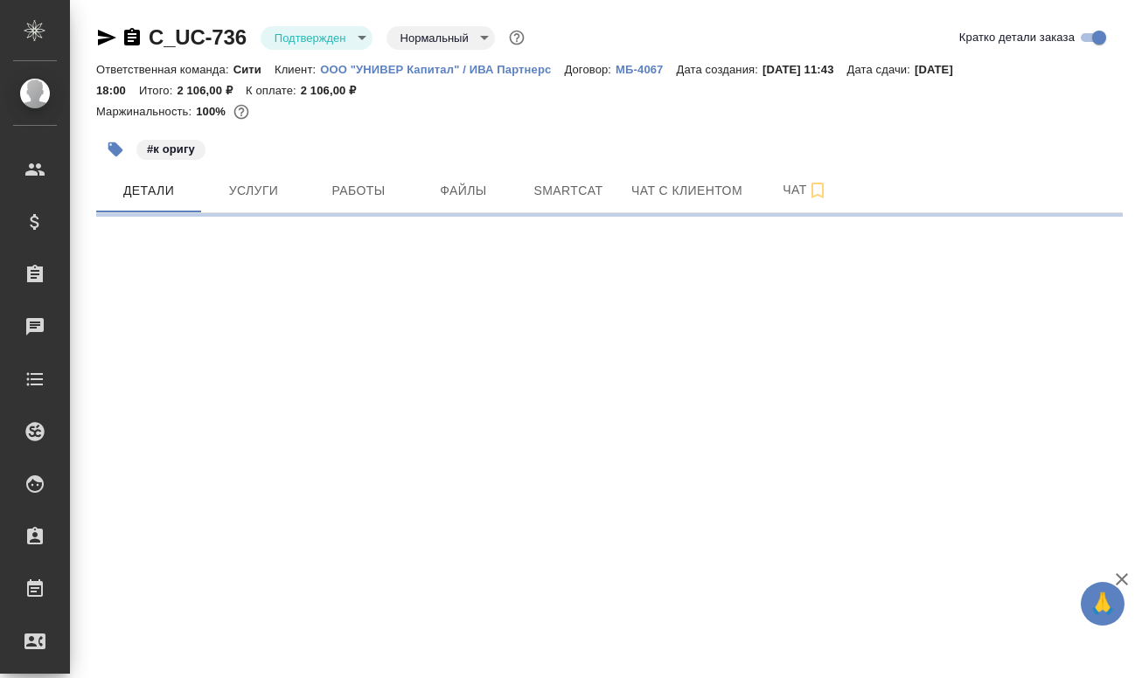  I want to click on svg: Подписаться, so click(817, 191).